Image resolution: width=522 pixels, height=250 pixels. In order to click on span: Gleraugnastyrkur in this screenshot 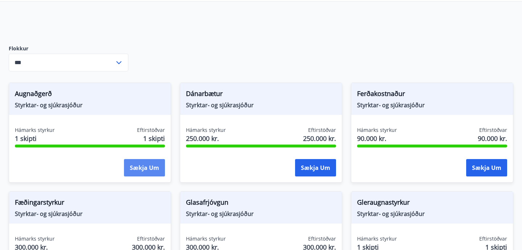, I will do `click(432, 204)`.